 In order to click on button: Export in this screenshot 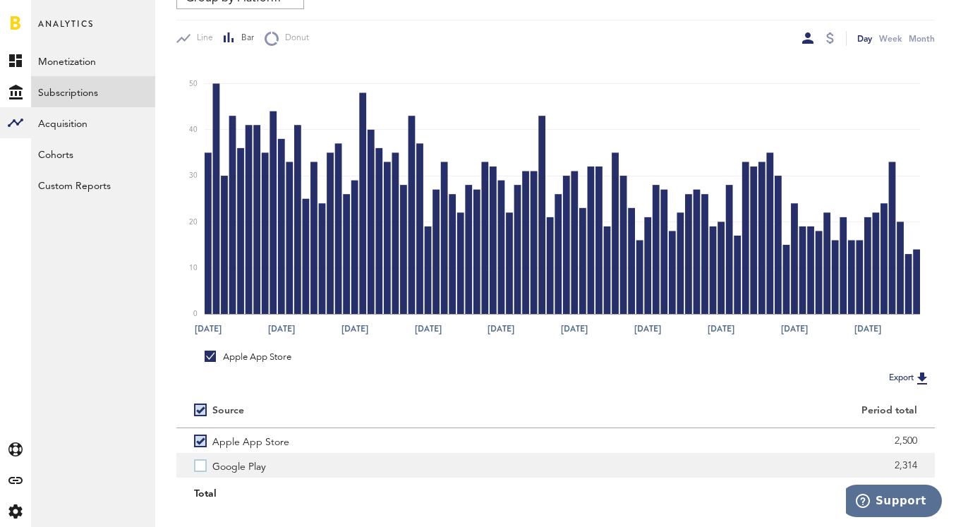, I will do `click(910, 378)`.